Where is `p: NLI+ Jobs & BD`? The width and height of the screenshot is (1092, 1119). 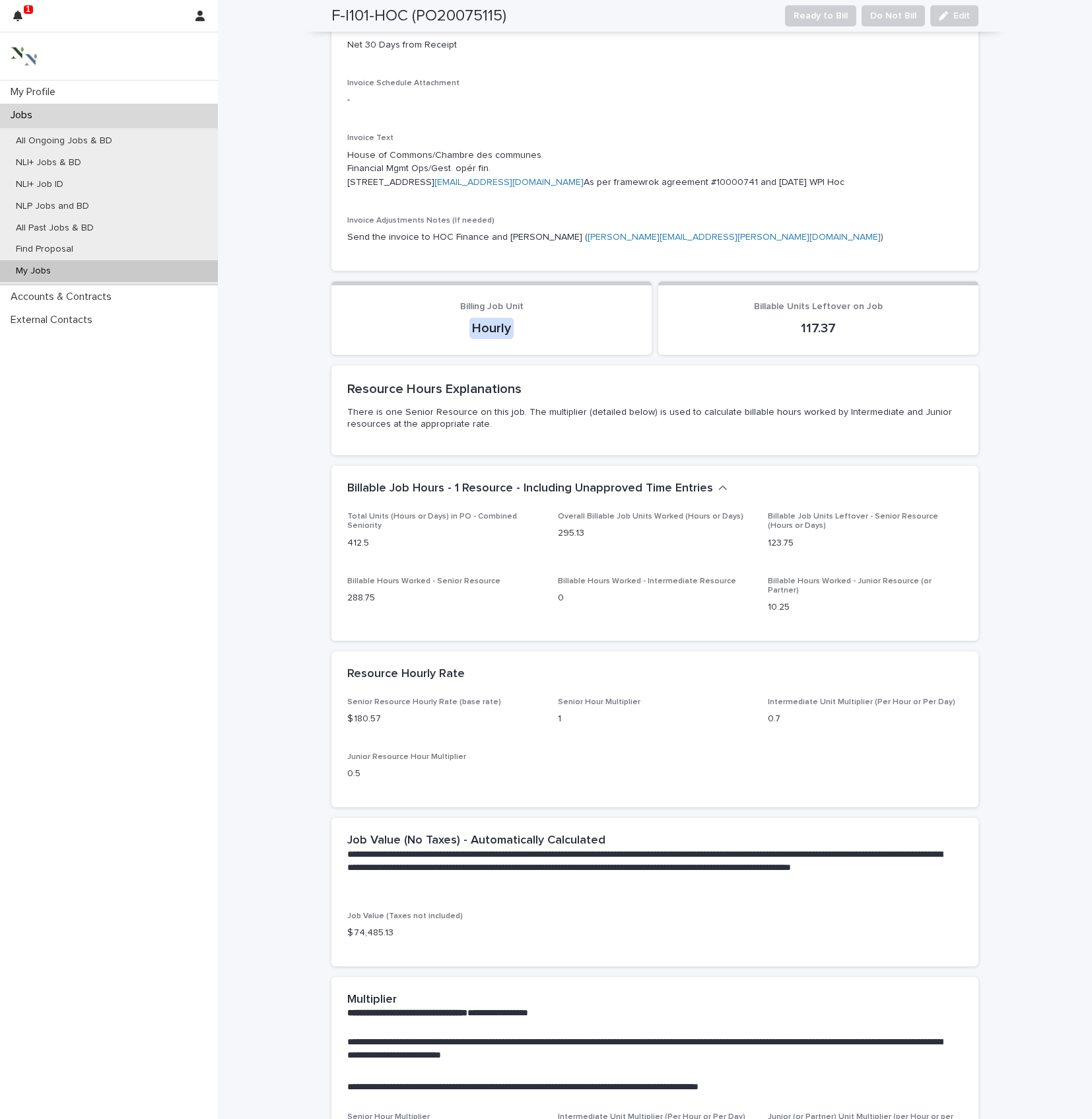 p: NLI+ Jobs & BD is located at coordinates (48, 162).